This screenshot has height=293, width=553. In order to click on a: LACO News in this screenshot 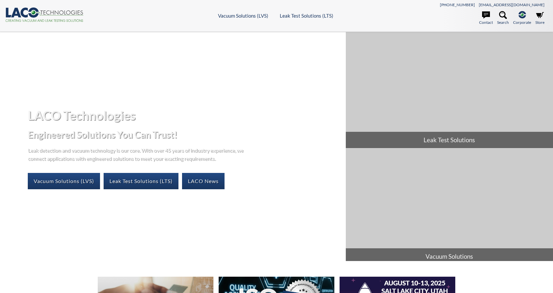, I will do `click(203, 181)`.